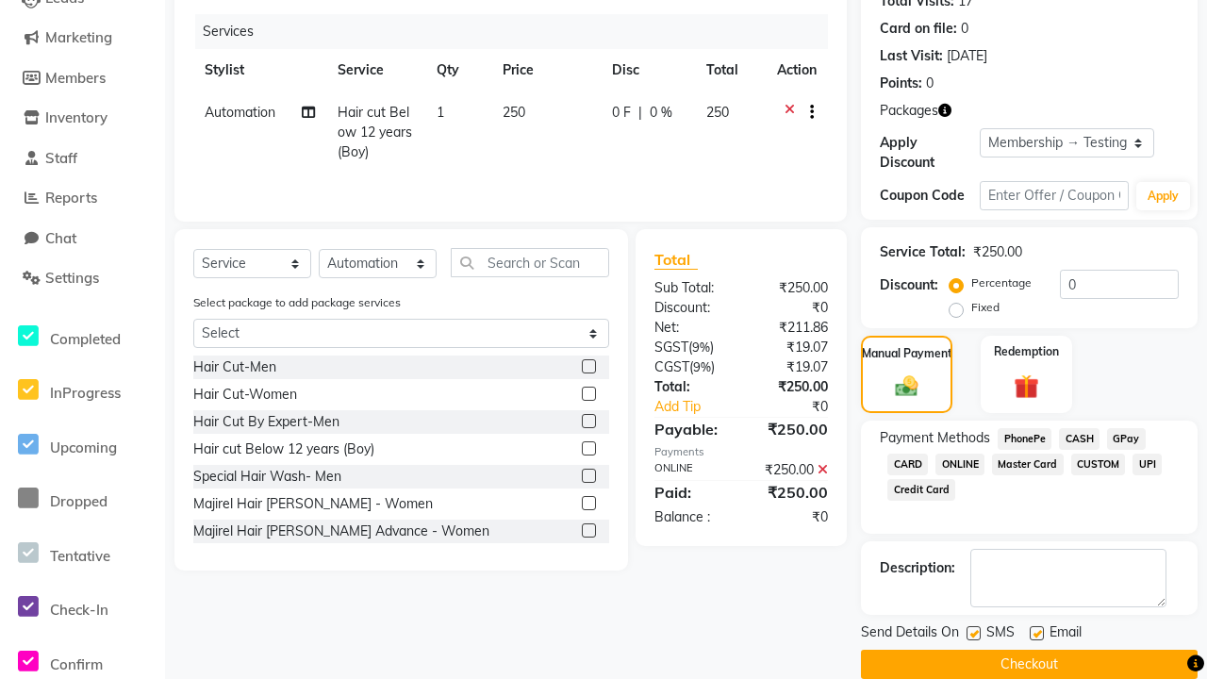  Describe the element at coordinates (235, 367) in the screenshot. I see `div: Hair Cut-Men` at that location.